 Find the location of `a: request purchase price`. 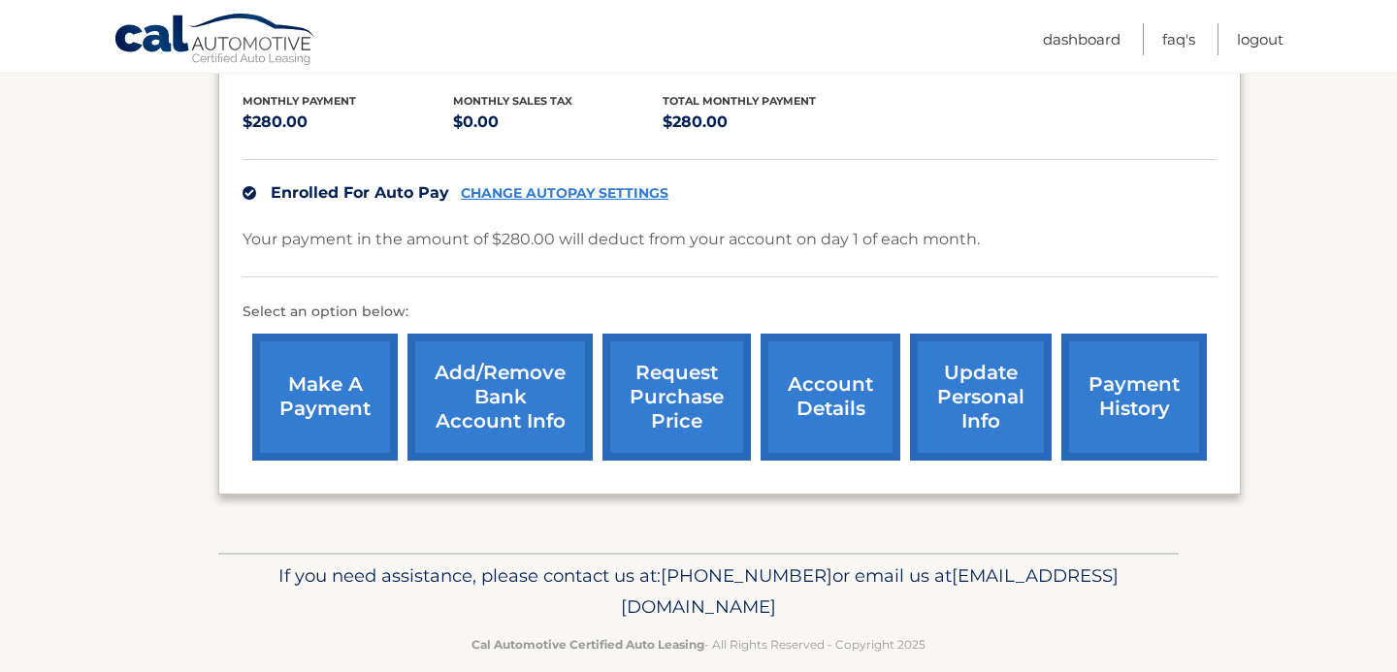

a: request purchase price is located at coordinates (676, 397).